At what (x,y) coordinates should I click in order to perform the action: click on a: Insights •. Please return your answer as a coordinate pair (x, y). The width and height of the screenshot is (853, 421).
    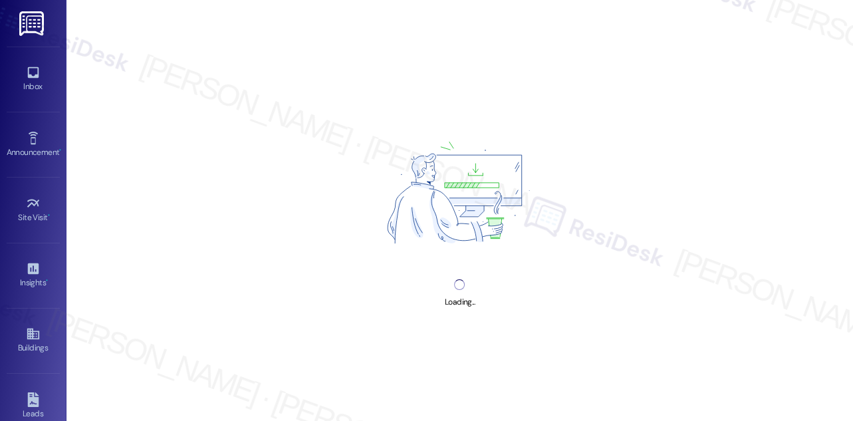
    Looking at the image, I should click on (33, 275).